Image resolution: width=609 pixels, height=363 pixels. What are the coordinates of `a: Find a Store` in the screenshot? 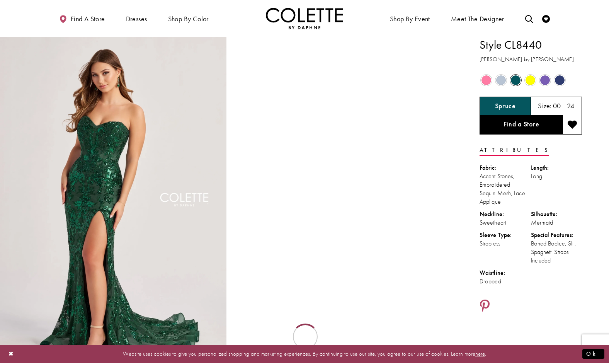 It's located at (521, 125).